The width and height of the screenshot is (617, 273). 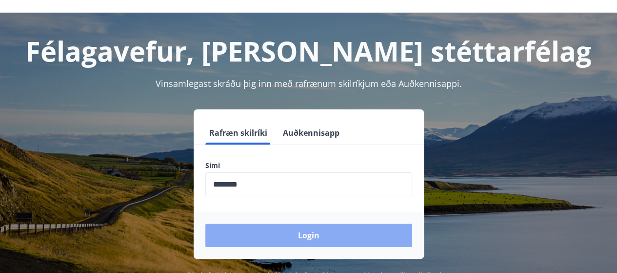 What do you see at coordinates (238, 133) in the screenshot?
I see `button: Rafræn skilríki` at bounding box center [238, 133].